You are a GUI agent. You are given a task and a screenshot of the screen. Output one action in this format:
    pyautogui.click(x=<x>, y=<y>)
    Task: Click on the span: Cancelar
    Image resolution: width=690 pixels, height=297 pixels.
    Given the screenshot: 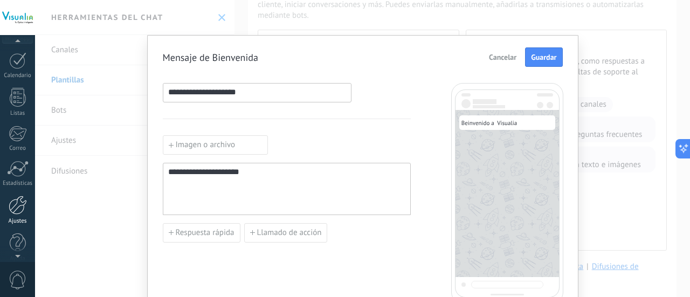 What is the action you would take?
    pyautogui.click(x=502, y=57)
    